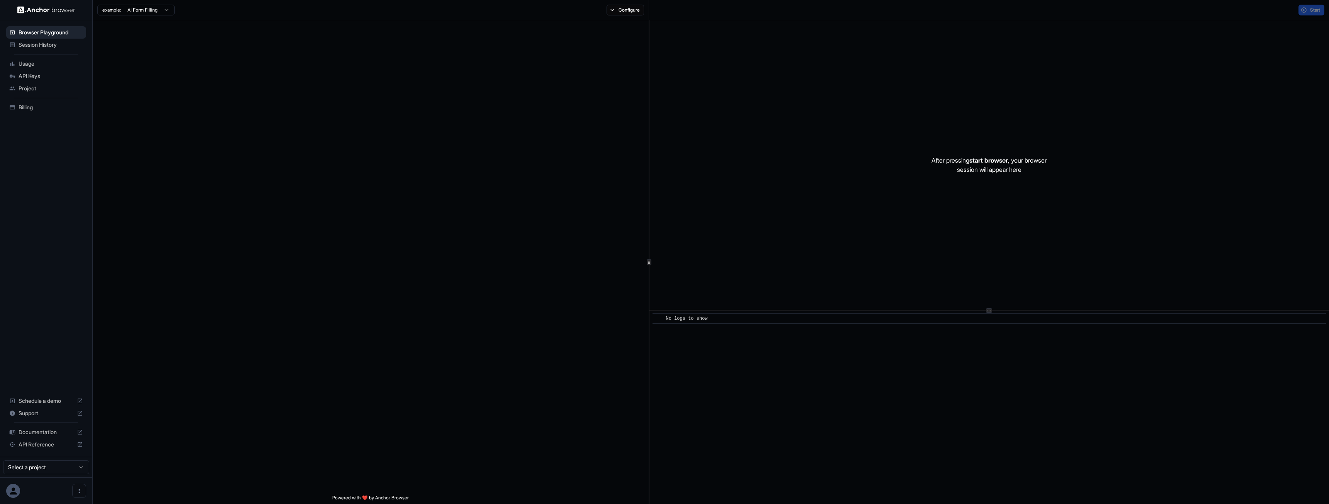 The height and width of the screenshot is (504, 1329). Describe the element at coordinates (46, 432) in the screenshot. I see `div: Documentation` at that location.